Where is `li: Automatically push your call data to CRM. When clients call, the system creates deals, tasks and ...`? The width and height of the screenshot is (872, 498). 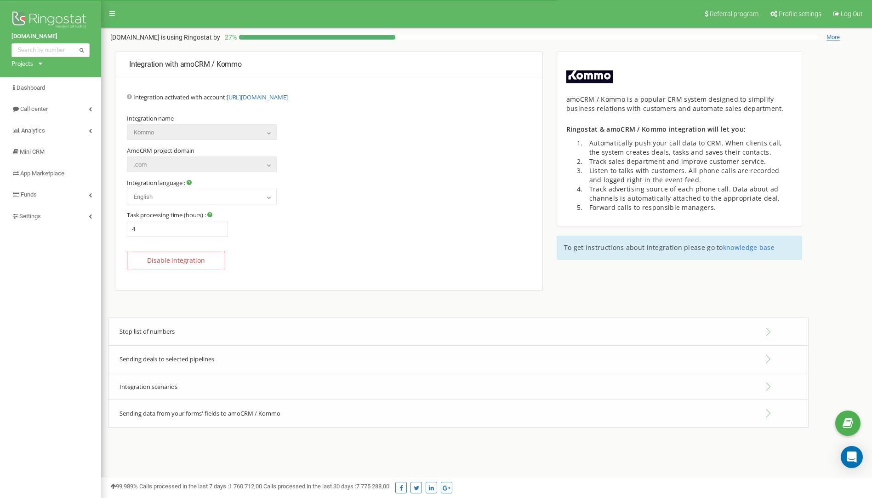
li: Automatically push your call data to CRM. When clients call, the system creates deals, tasks and ... is located at coordinates (689, 148).